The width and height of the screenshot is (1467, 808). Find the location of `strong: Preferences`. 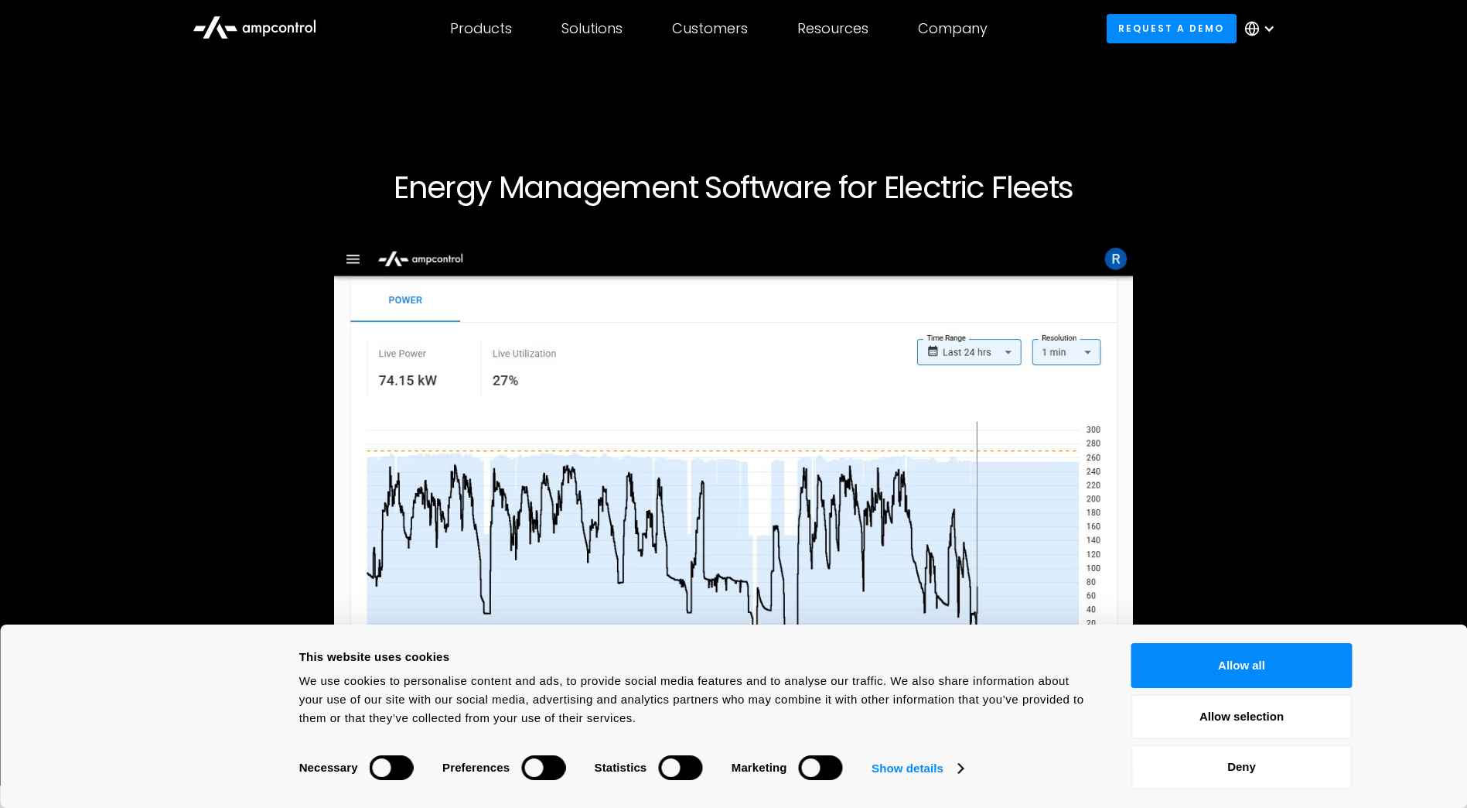

strong: Preferences is located at coordinates (476, 767).